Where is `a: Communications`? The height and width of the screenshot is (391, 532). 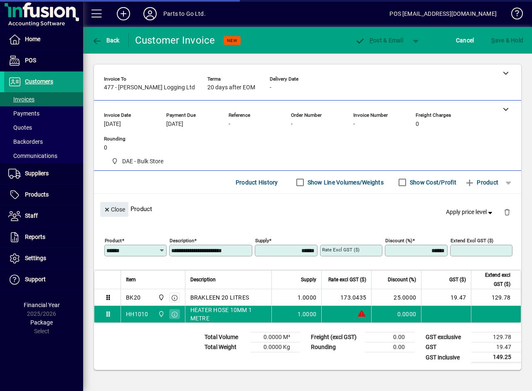 a: Communications is located at coordinates (44, 156).